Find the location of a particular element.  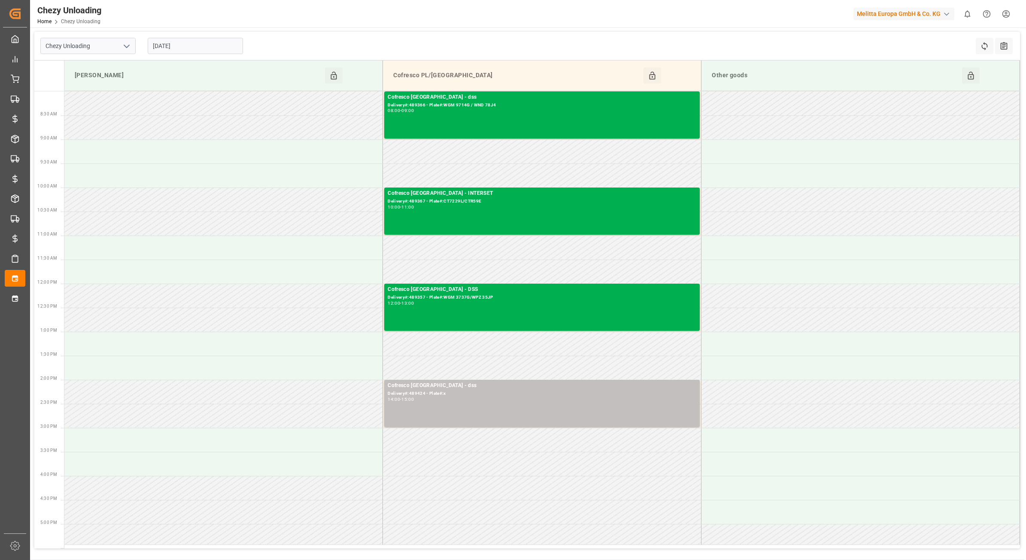

span: 2:30 PM is located at coordinates (49, 402).